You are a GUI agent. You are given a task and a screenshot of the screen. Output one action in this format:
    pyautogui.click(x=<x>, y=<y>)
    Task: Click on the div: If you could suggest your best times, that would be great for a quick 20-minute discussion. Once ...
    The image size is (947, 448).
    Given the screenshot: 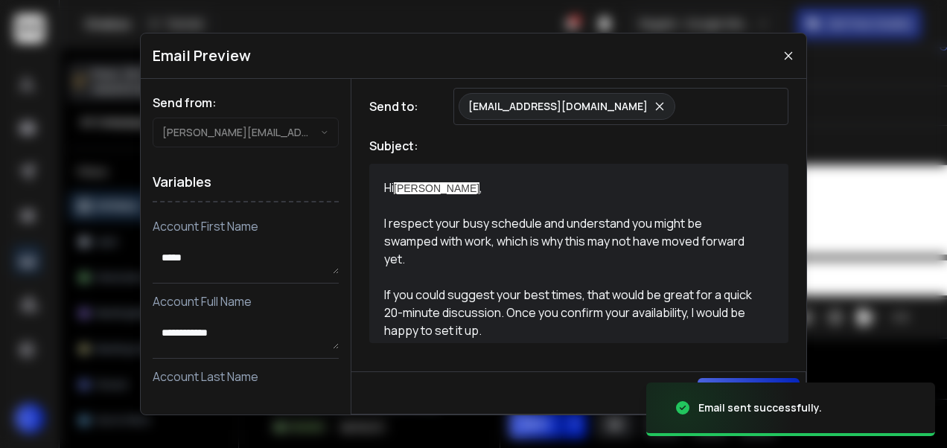 What is the action you would take?
    pyautogui.click(x=570, y=313)
    